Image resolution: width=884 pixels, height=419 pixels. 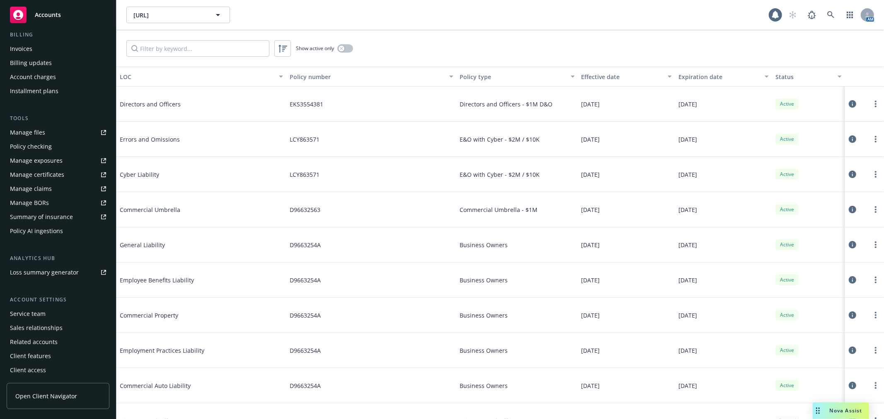 What do you see at coordinates (58, 259) in the screenshot?
I see `div: Analytics hub` at bounding box center [58, 259].